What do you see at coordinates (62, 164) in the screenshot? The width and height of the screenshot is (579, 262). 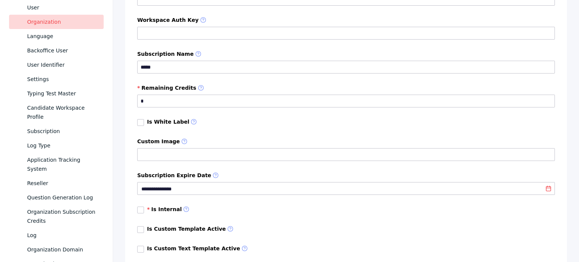 I see `div: Application Tracking System` at bounding box center [62, 164].